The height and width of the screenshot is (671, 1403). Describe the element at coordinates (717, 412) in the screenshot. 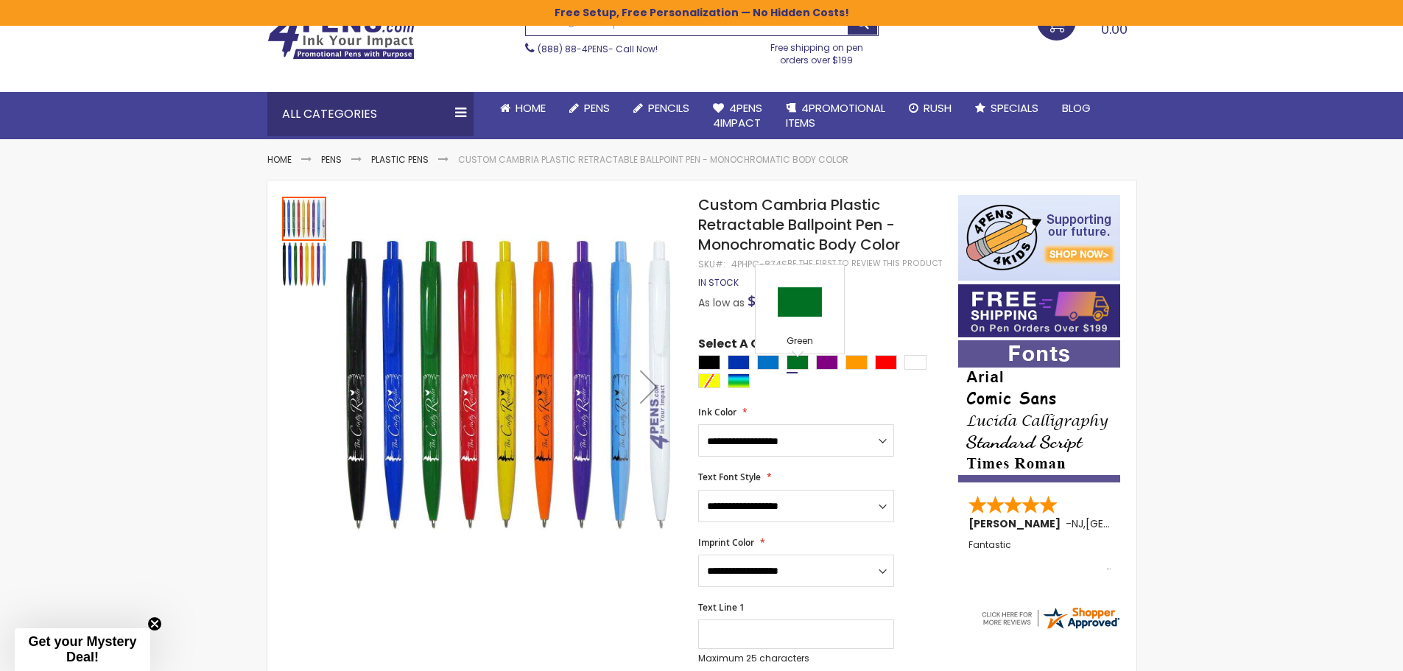

I see `span: Ink Color` at that location.